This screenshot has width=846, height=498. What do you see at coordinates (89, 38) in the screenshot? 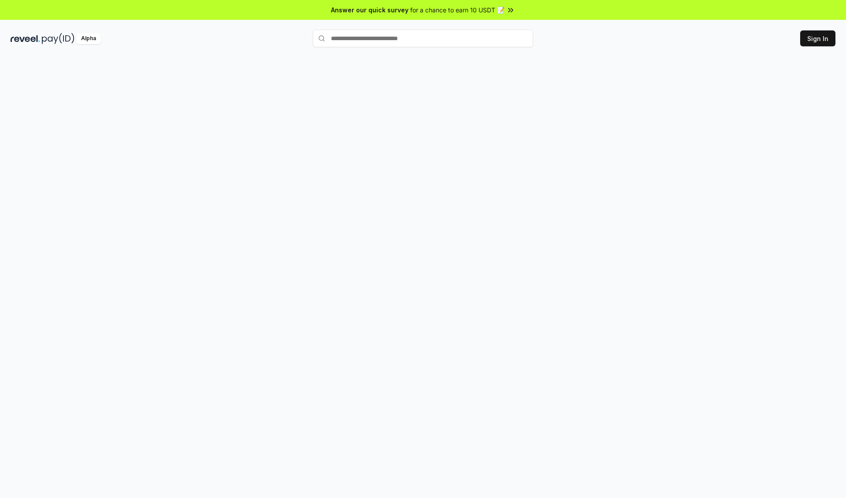
I see `div: Alpha` at bounding box center [89, 38].